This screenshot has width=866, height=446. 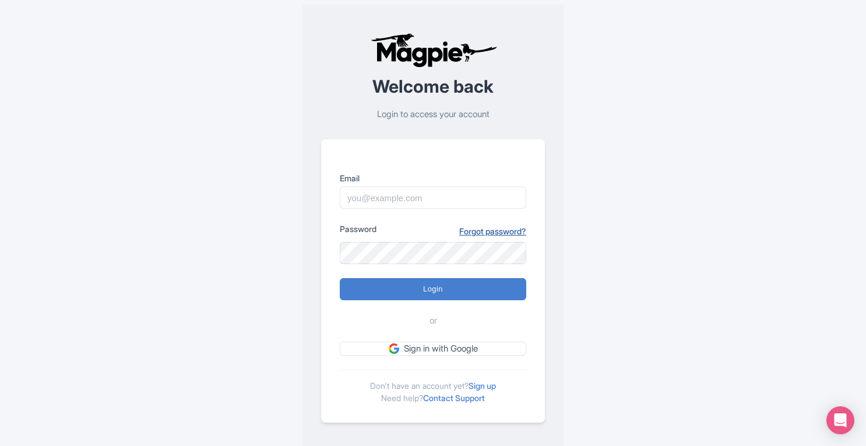 What do you see at coordinates (433, 321) in the screenshot?
I see `span: or` at bounding box center [433, 321].